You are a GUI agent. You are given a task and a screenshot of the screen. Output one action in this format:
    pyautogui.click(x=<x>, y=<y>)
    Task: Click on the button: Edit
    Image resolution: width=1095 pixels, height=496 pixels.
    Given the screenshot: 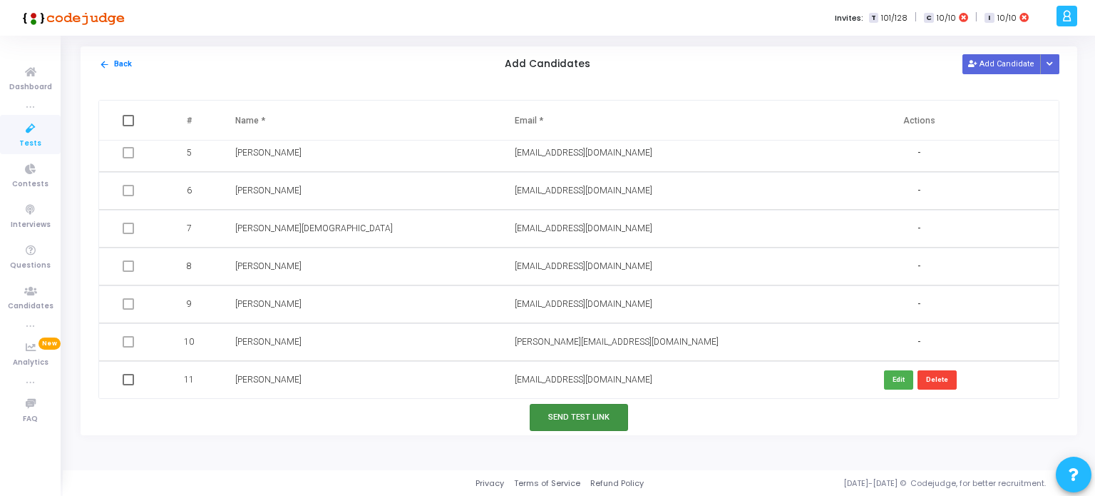 What is the action you would take?
    pyautogui.click(x=899, y=379)
    